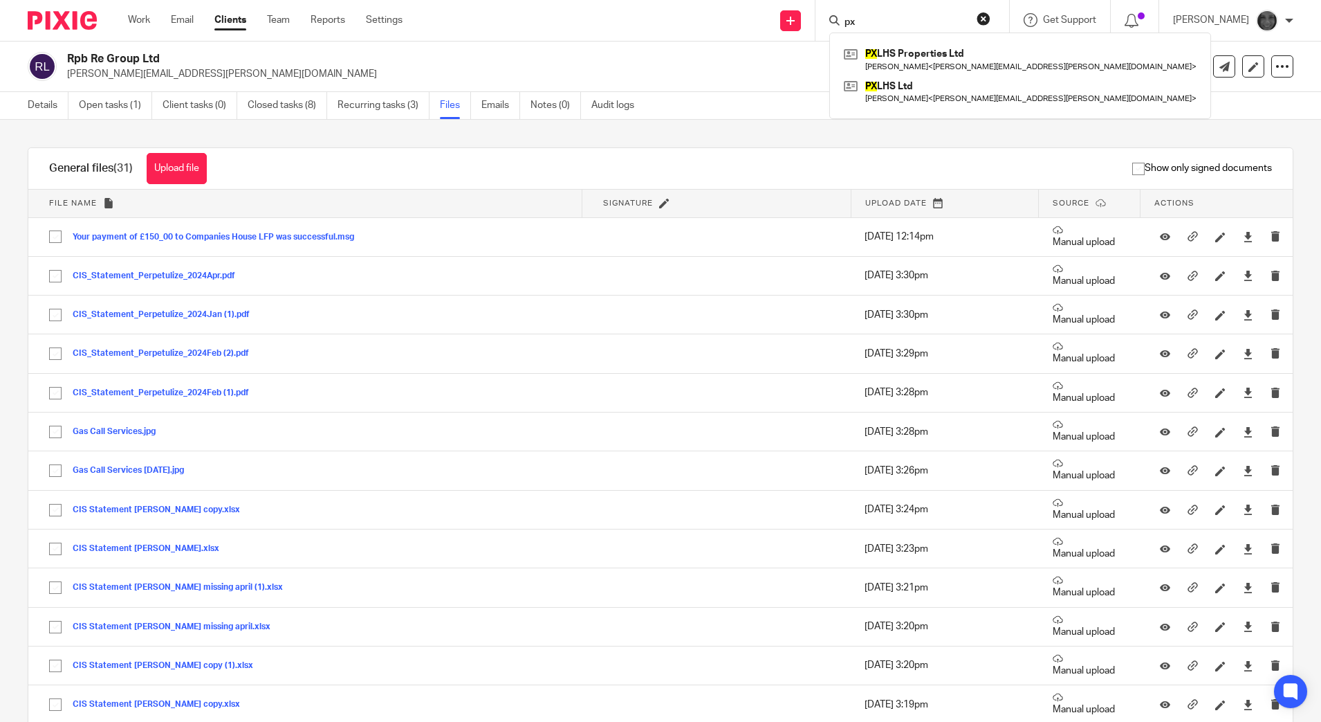 Image resolution: width=1321 pixels, height=722 pixels. Describe the element at coordinates (73, 203) in the screenshot. I see `span: File name` at that location.